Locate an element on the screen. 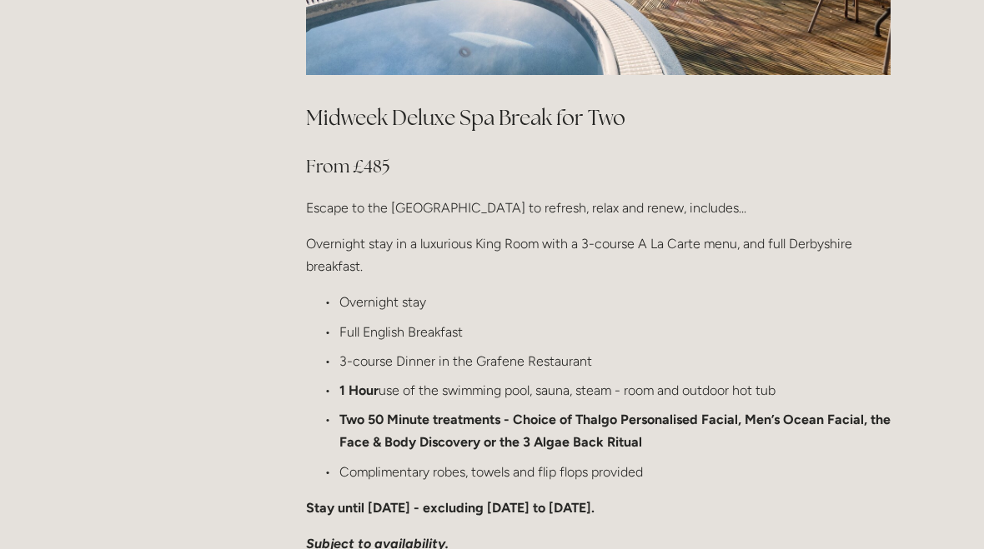  strong: 1 Hour is located at coordinates (358, 390).